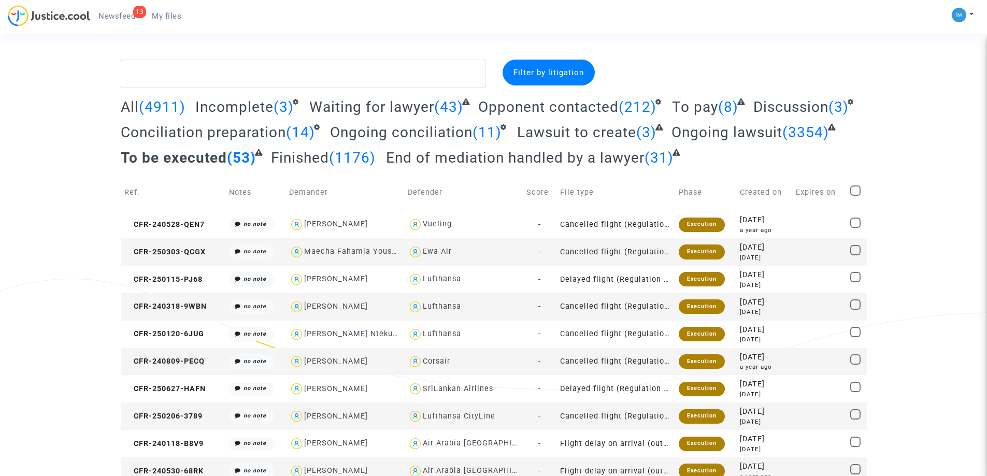 This screenshot has width=987, height=476. I want to click on span: Lawsuit to create, so click(576, 132).